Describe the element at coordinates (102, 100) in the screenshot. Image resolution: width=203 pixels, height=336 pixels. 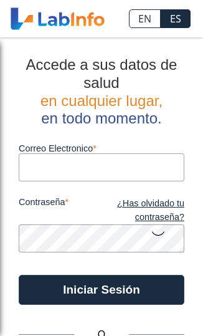
I see `span: en cualquier lugar,` at that location.